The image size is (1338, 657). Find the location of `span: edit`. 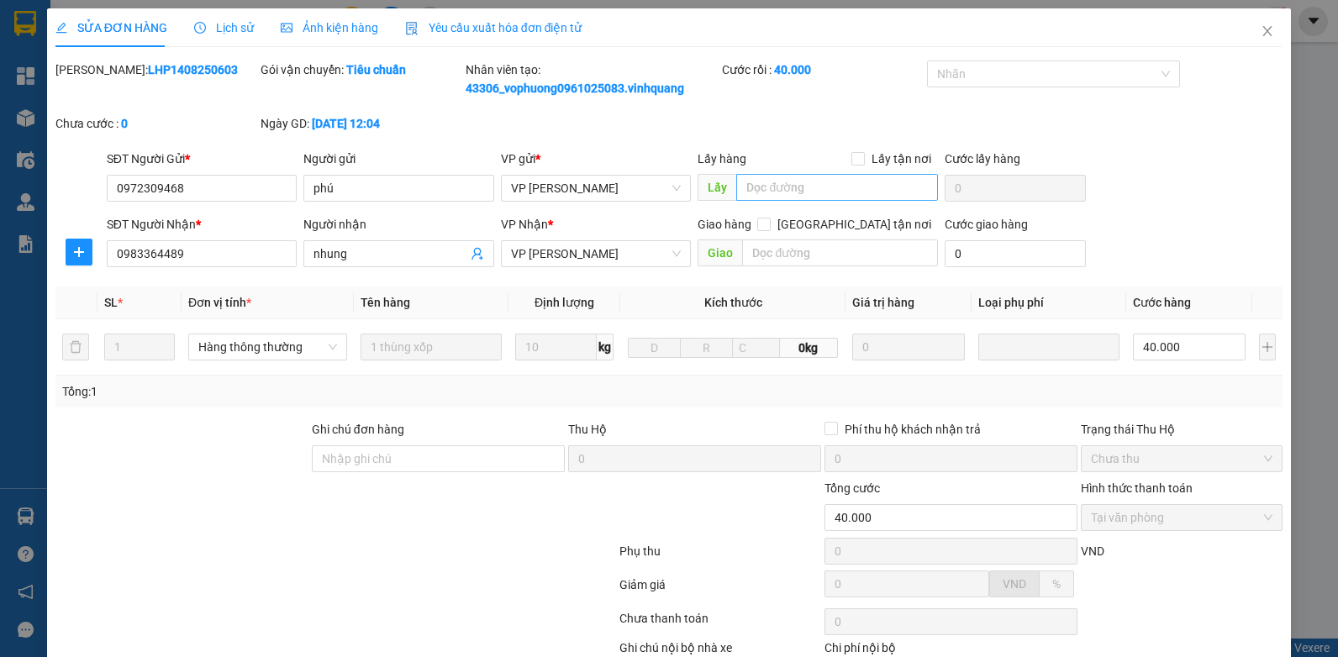

span: edit is located at coordinates (61, 28).